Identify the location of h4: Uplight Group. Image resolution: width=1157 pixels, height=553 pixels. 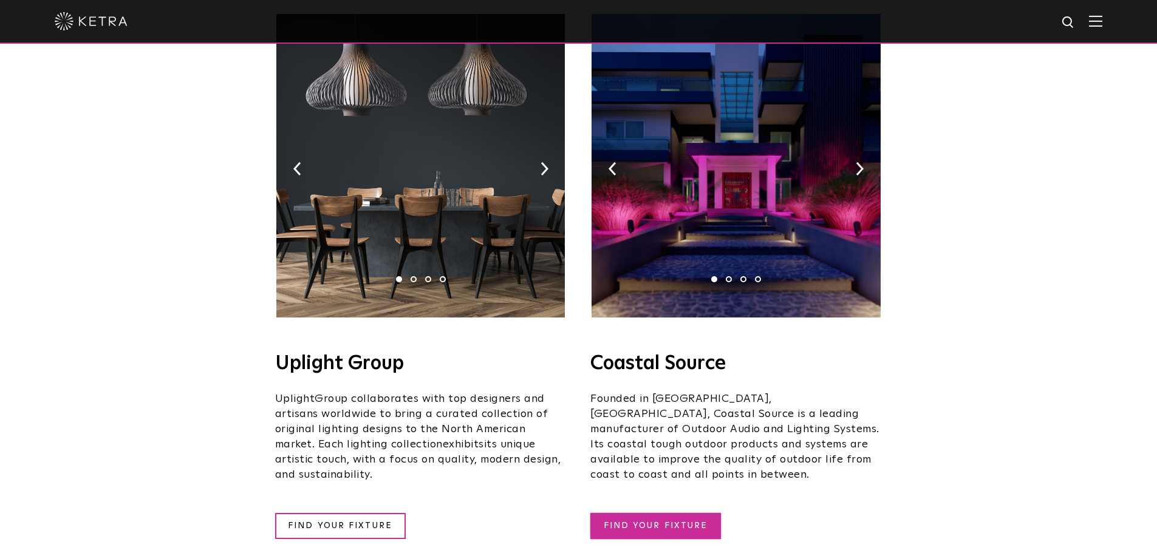
(421, 364).